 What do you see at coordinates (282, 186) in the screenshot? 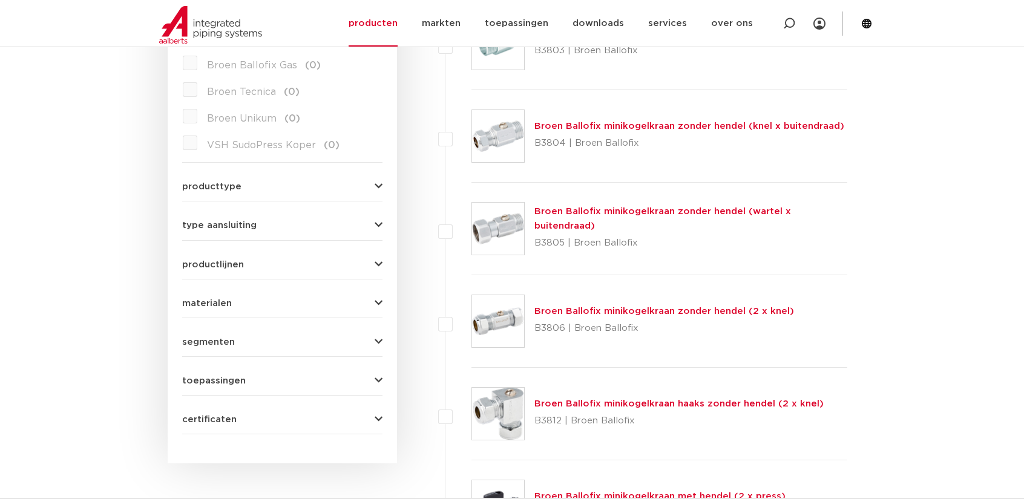
I see `button: producttype` at bounding box center [282, 186].